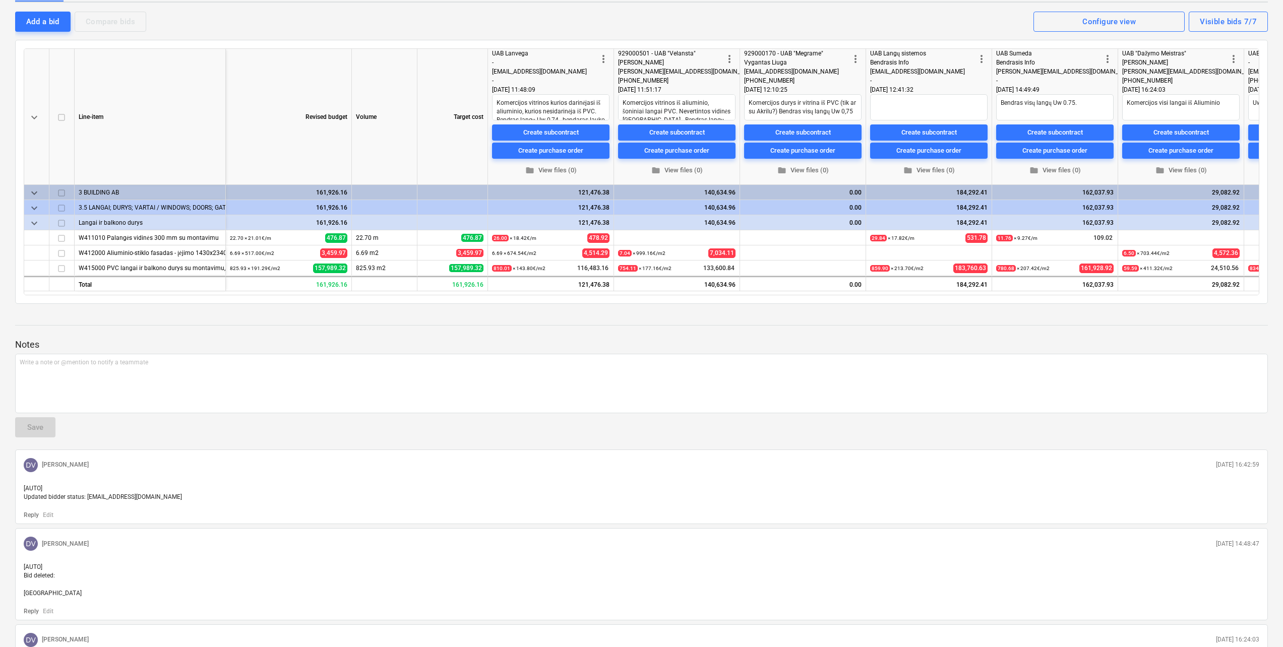  I want to click on span: 116,483.16, so click(593, 268).